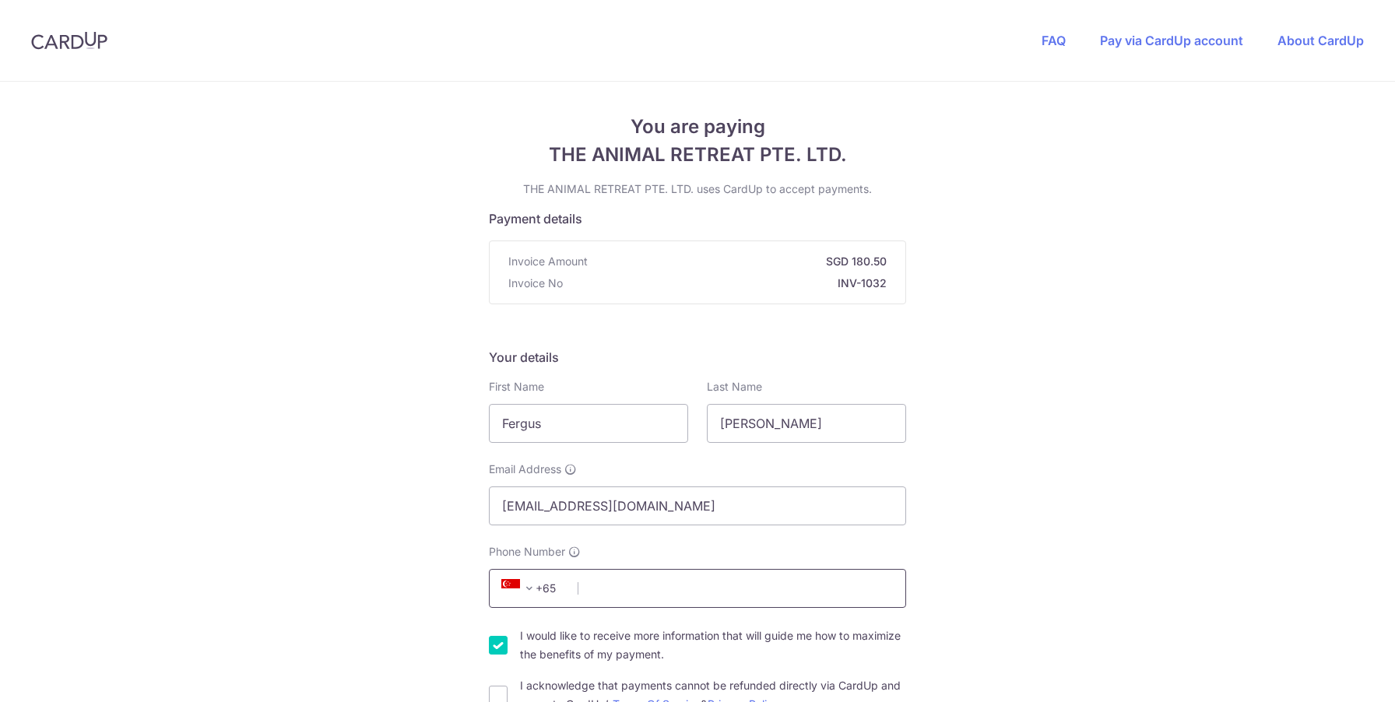 The width and height of the screenshot is (1395, 702). What do you see at coordinates (713, 645) in the screenshot?
I see `label: I would like to receive more information that will guide me how to maximize the benefits of my pa...` at bounding box center [713, 645].